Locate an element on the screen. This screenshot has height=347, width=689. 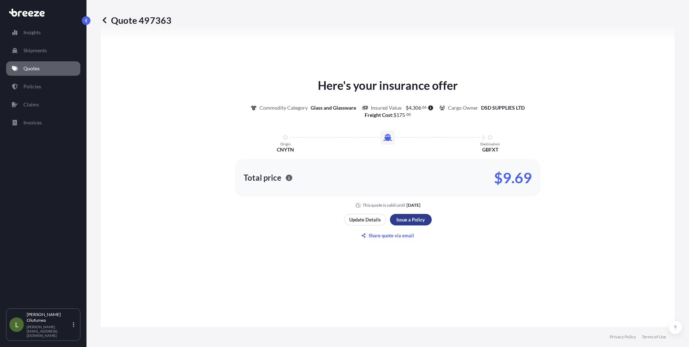
button: Issue a Policy is located at coordinates (411, 220).